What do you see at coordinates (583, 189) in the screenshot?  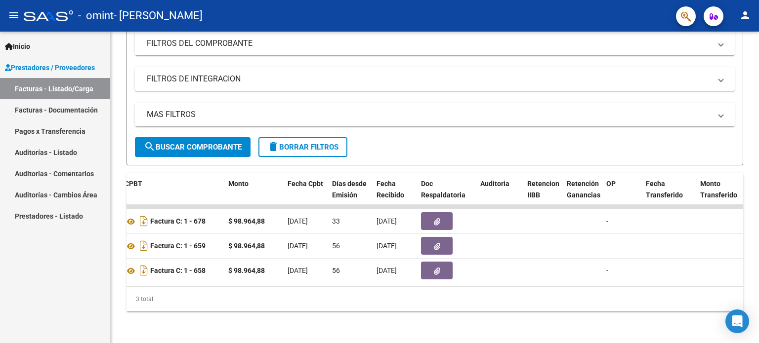 I see `span: Retención Ganancias` at bounding box center [583, 189].